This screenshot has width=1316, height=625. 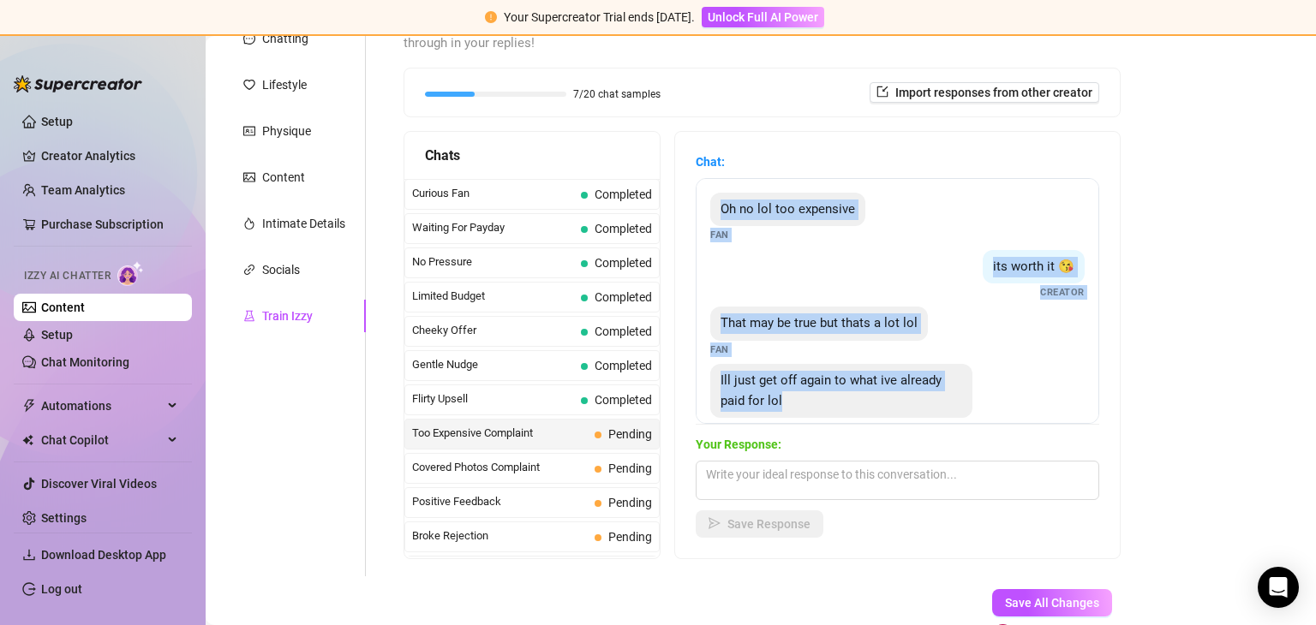 I want to click on span: Creator, so click(x=1062, y=292).